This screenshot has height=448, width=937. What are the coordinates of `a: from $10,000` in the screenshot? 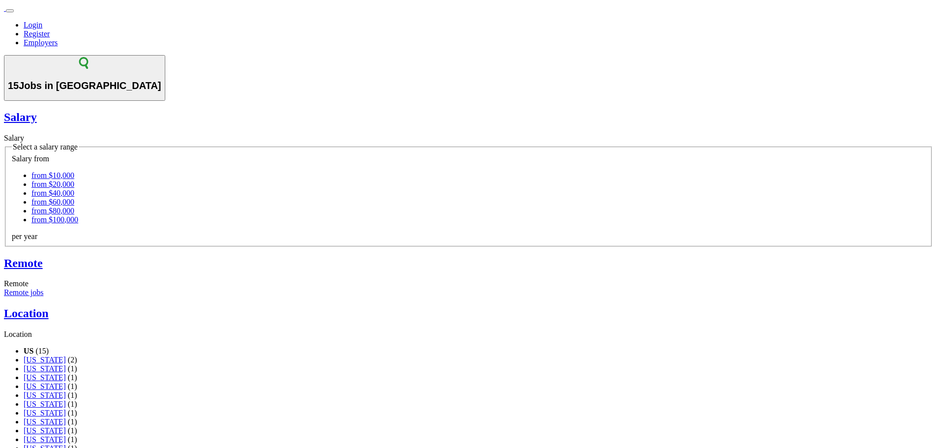 It's located at (53, 175).